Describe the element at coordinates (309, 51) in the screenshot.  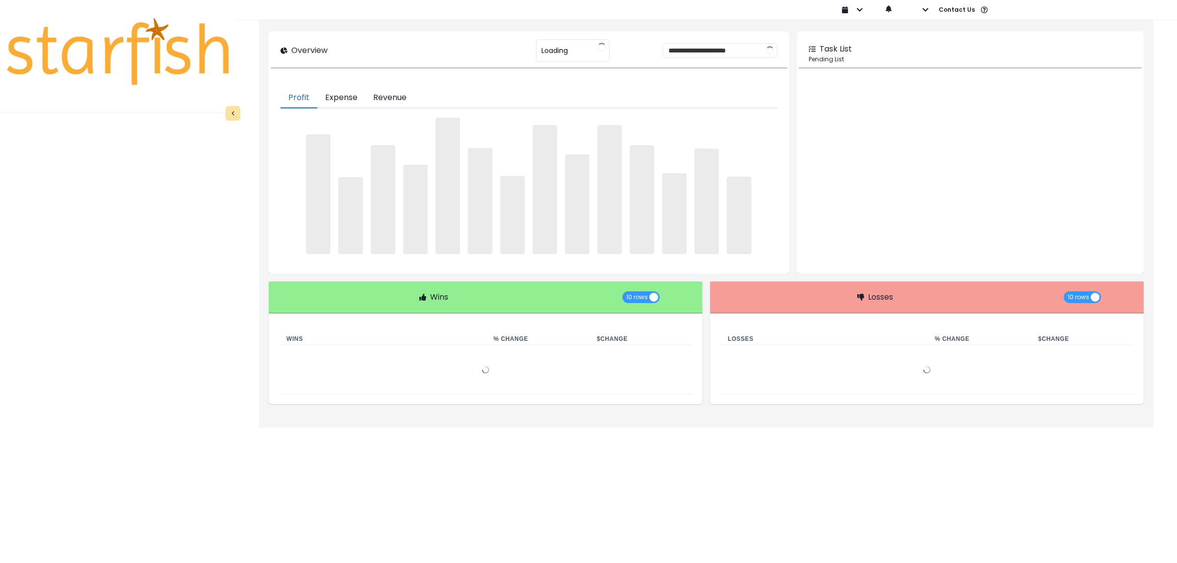
I see `p: Overview` at that location.